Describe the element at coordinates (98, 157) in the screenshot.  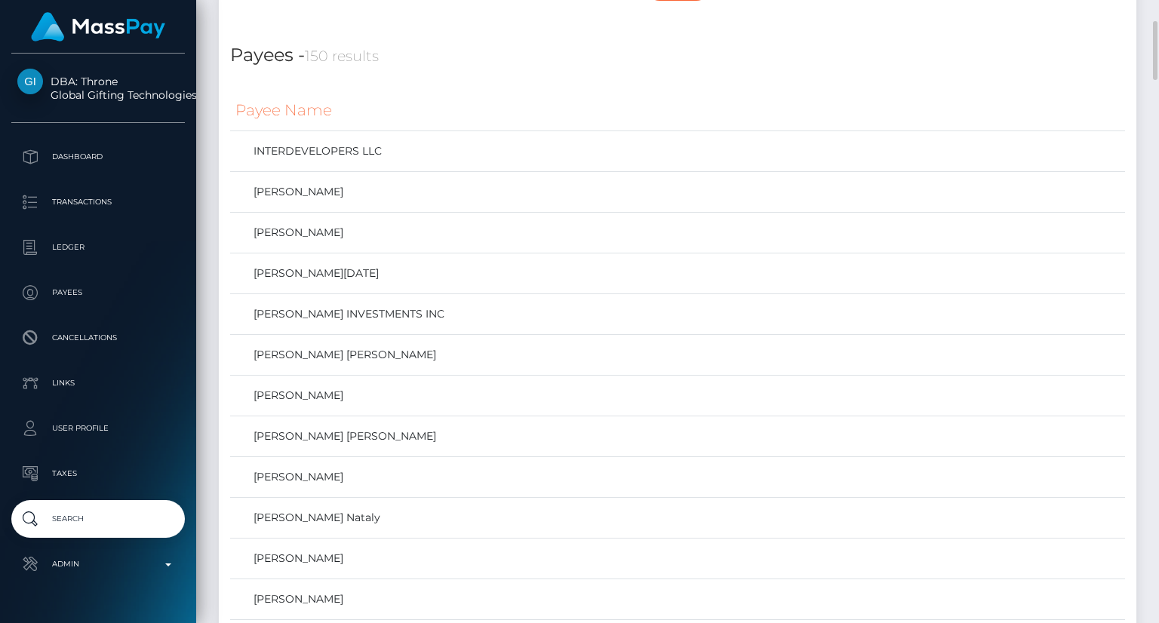
I see `p: Dashboard` at that location.